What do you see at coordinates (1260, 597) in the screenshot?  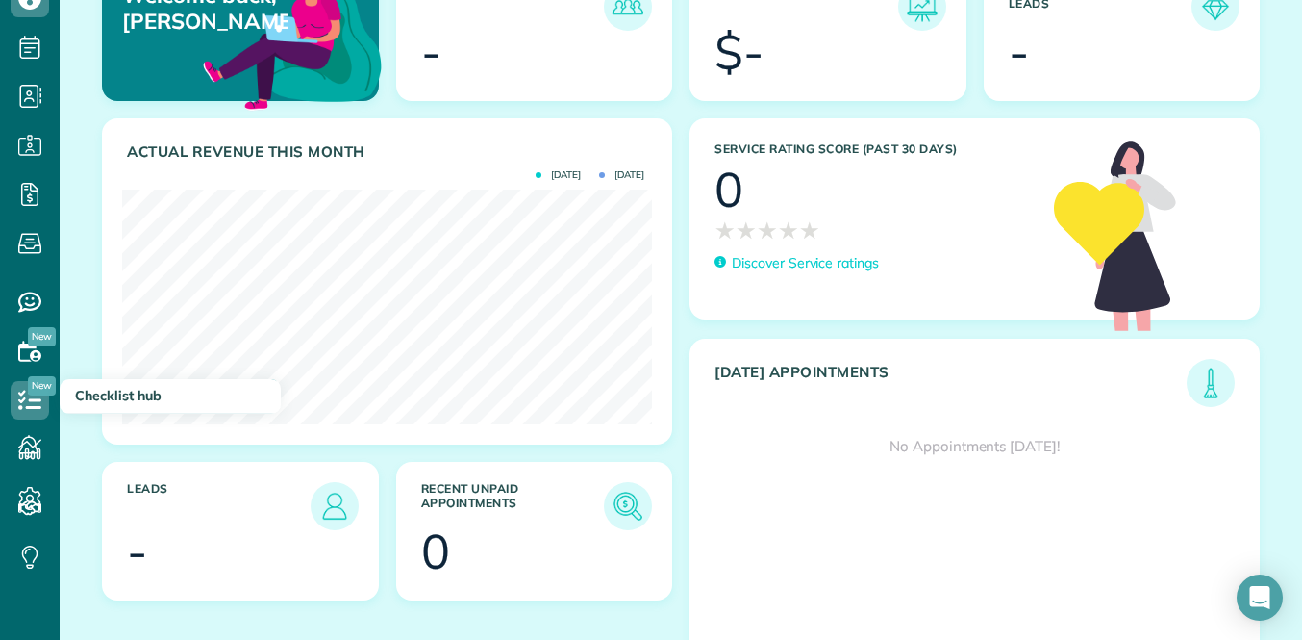 I see `div: Open Intercom Messenger` at bounding box center [1260, 597].